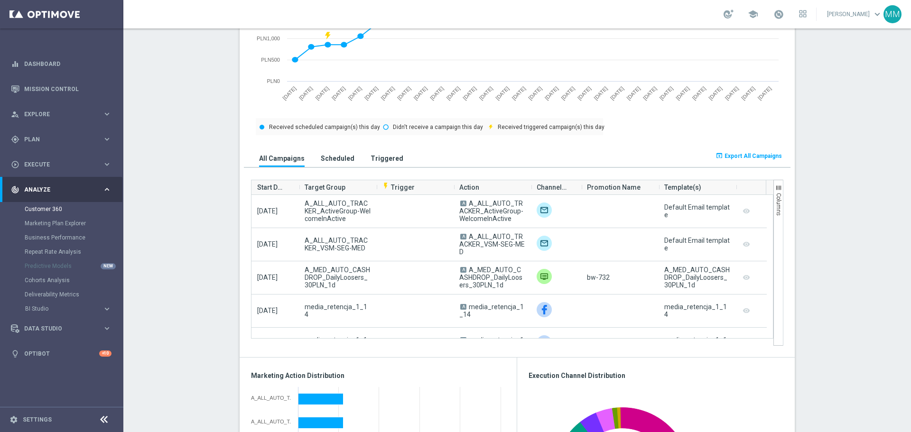 This screenshot has width=911, height=432. Describe the element at coordinates (272, 187) in the screenshot. I see `span: Start Date` at that location.